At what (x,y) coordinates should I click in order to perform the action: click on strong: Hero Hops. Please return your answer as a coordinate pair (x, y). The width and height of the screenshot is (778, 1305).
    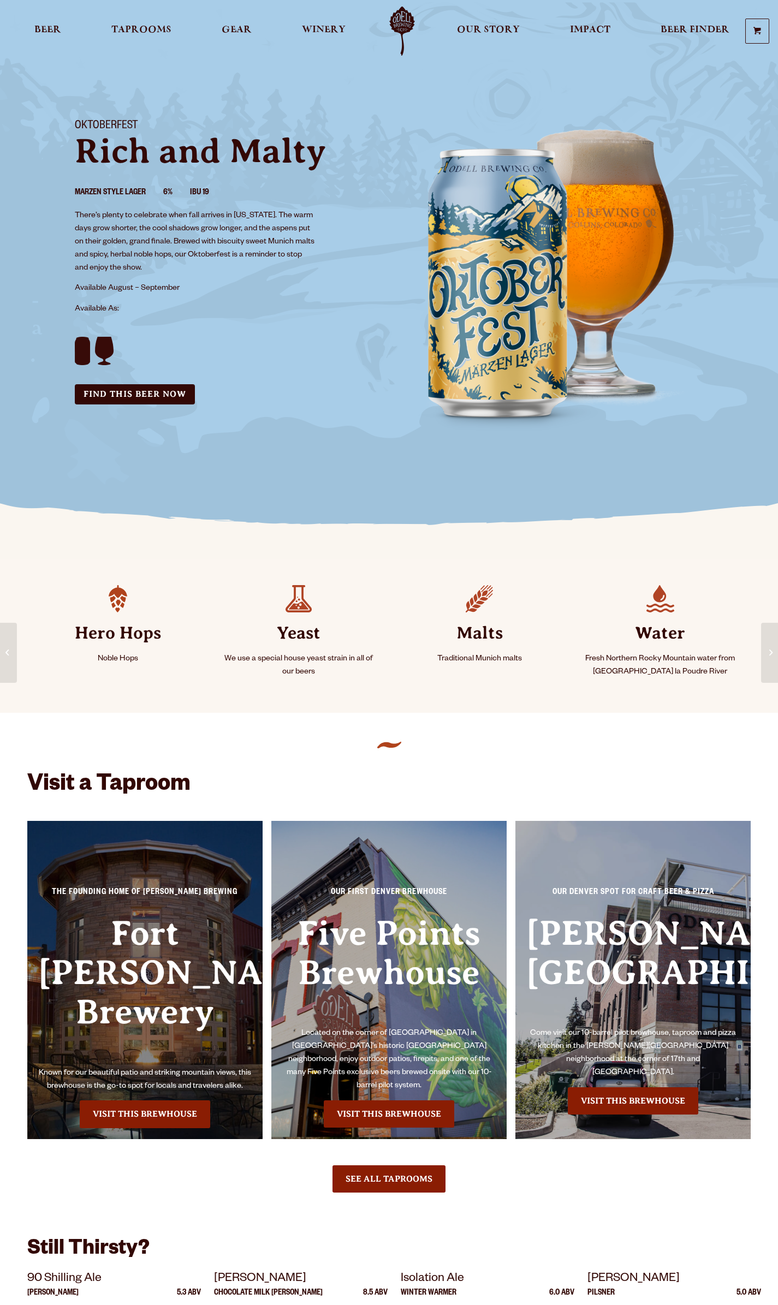
    Looking at the image, I should click on (117, 633).